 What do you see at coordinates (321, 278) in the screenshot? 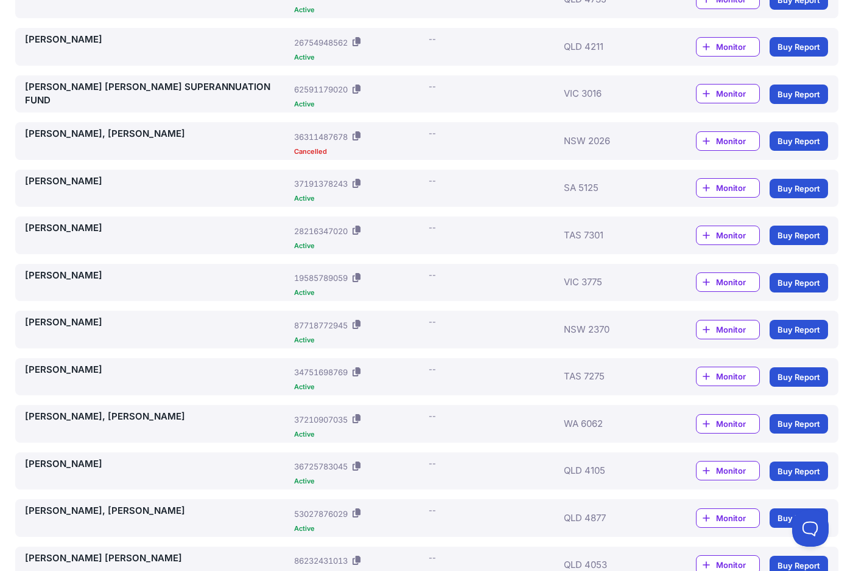
I see `div: 19585789059` at bounding box center [321, 278].